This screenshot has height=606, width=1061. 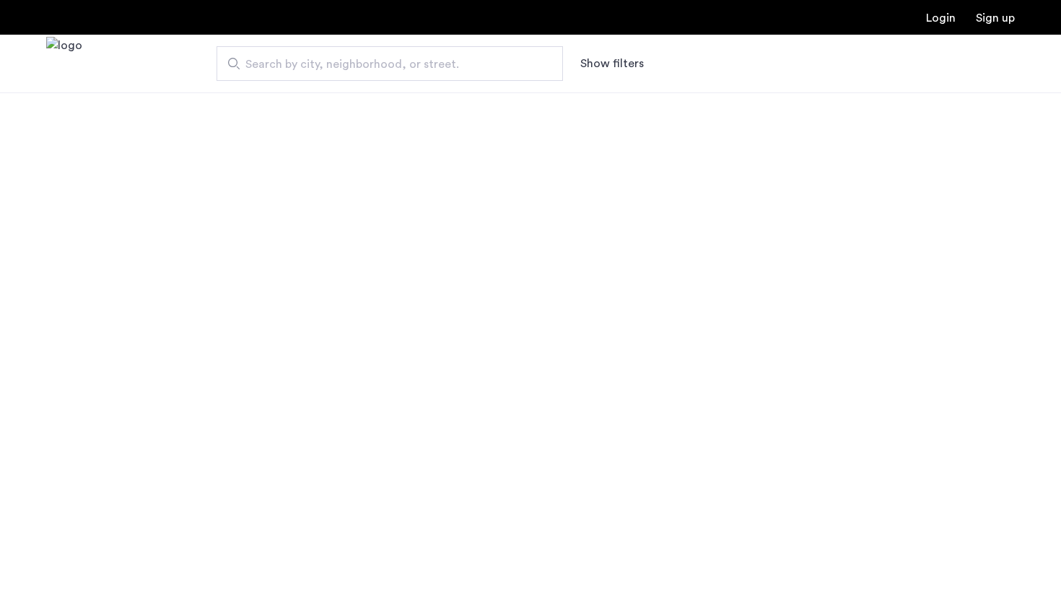 I want to click on button: Show or hide filters, so click(x=612, y=64).